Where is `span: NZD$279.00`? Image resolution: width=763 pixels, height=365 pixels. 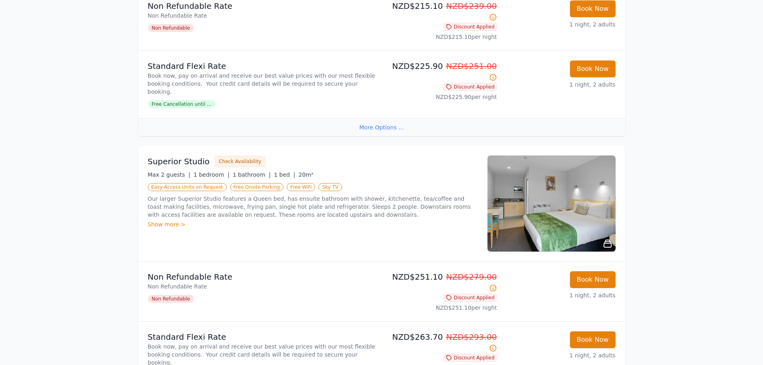 span: NZD$279.00 is located at coordinates (472, 277).